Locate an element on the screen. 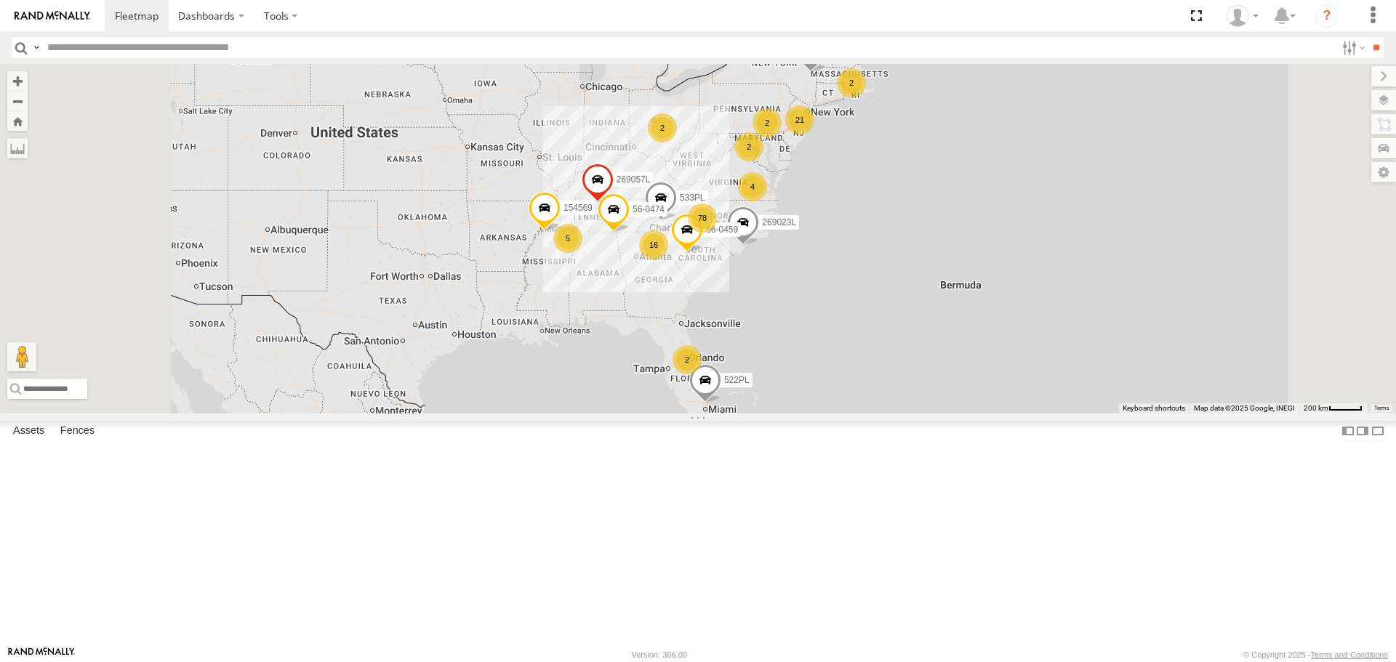 This screenshot has width=1396, height=662. label: Assets is located at coordinates (28, 432).